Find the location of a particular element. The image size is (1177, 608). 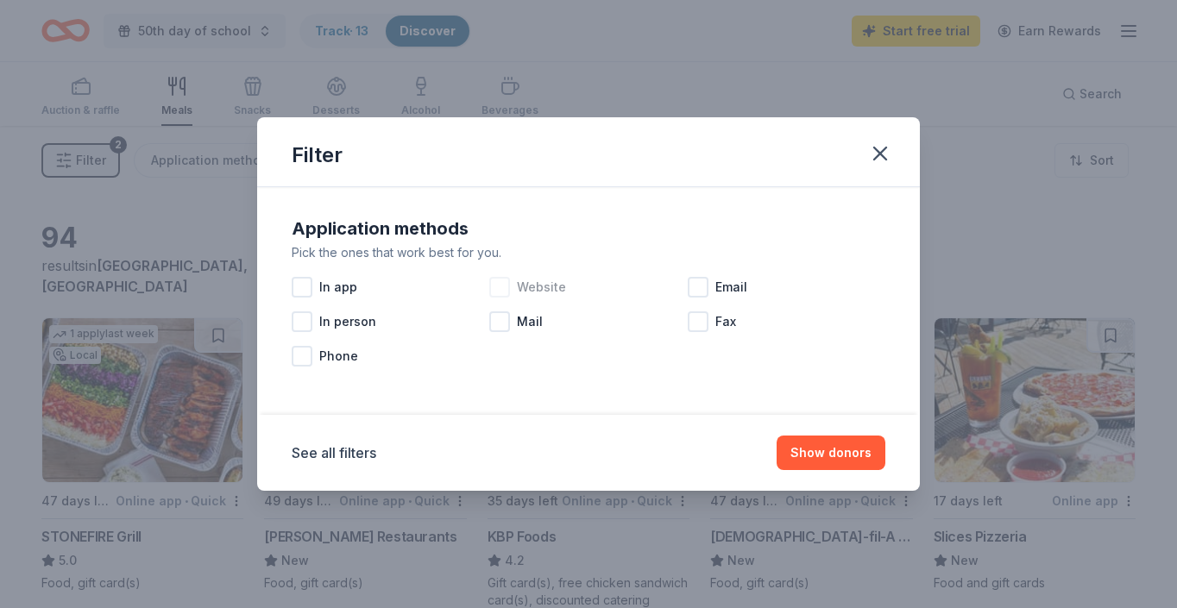

span: Email is located at coordinates (731, 287).